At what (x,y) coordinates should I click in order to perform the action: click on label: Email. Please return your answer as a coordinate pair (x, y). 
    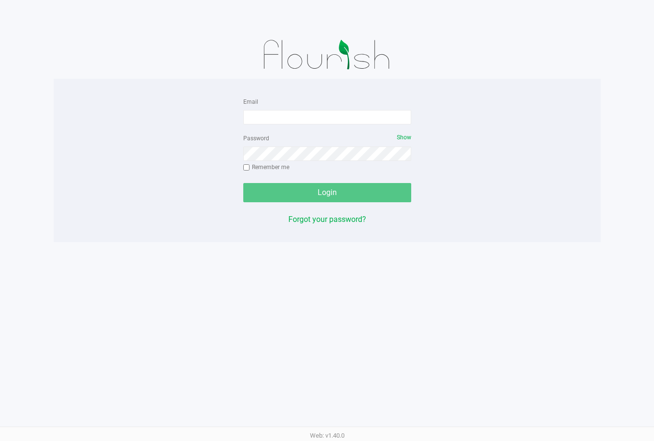
    Looking at the image, I should click on (251, 102).